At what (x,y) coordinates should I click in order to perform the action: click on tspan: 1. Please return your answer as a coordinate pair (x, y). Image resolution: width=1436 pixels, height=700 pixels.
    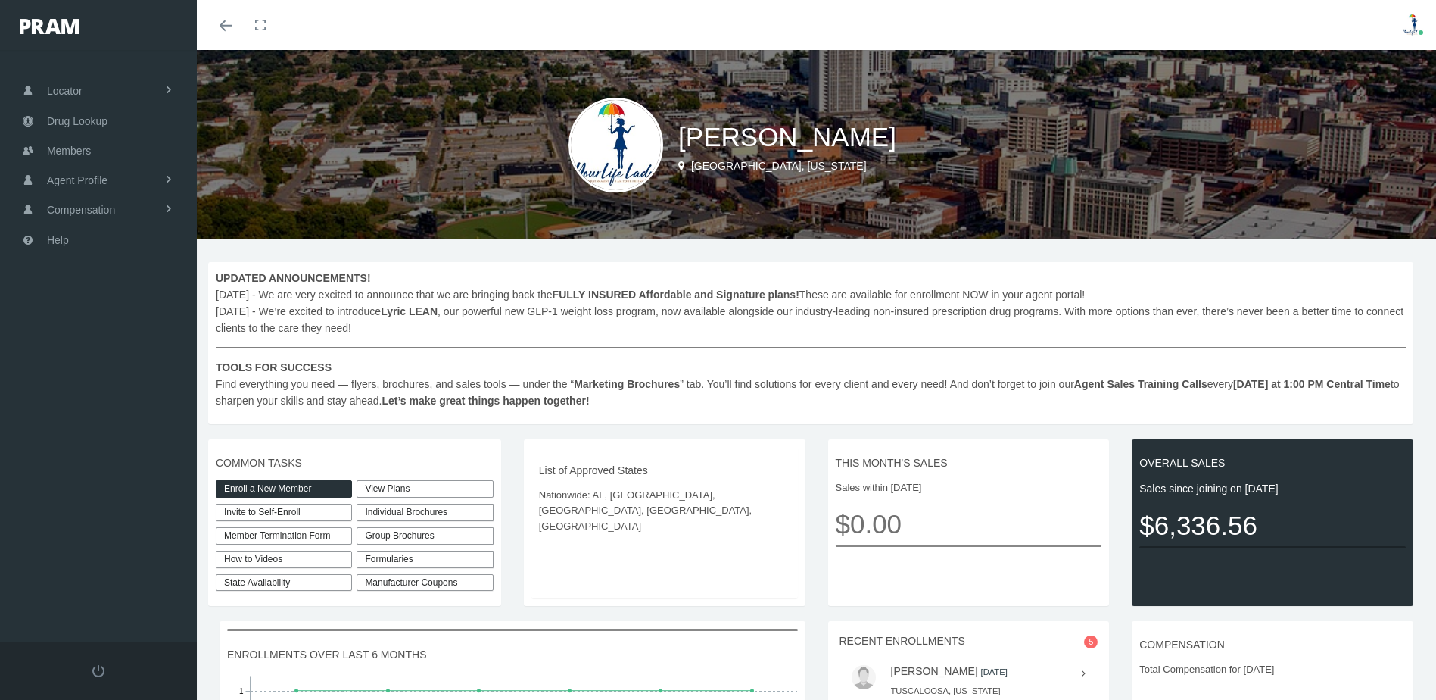
    Looking at the image, I should click on (242, 691).